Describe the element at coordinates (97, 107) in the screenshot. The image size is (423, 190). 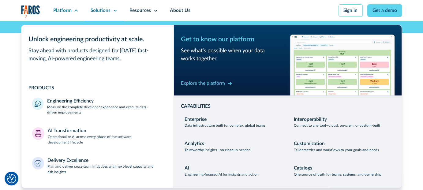
I see `a: Engineering EfficiencyMeasure the complete developer experience and execute data-driven improvements` at that location.